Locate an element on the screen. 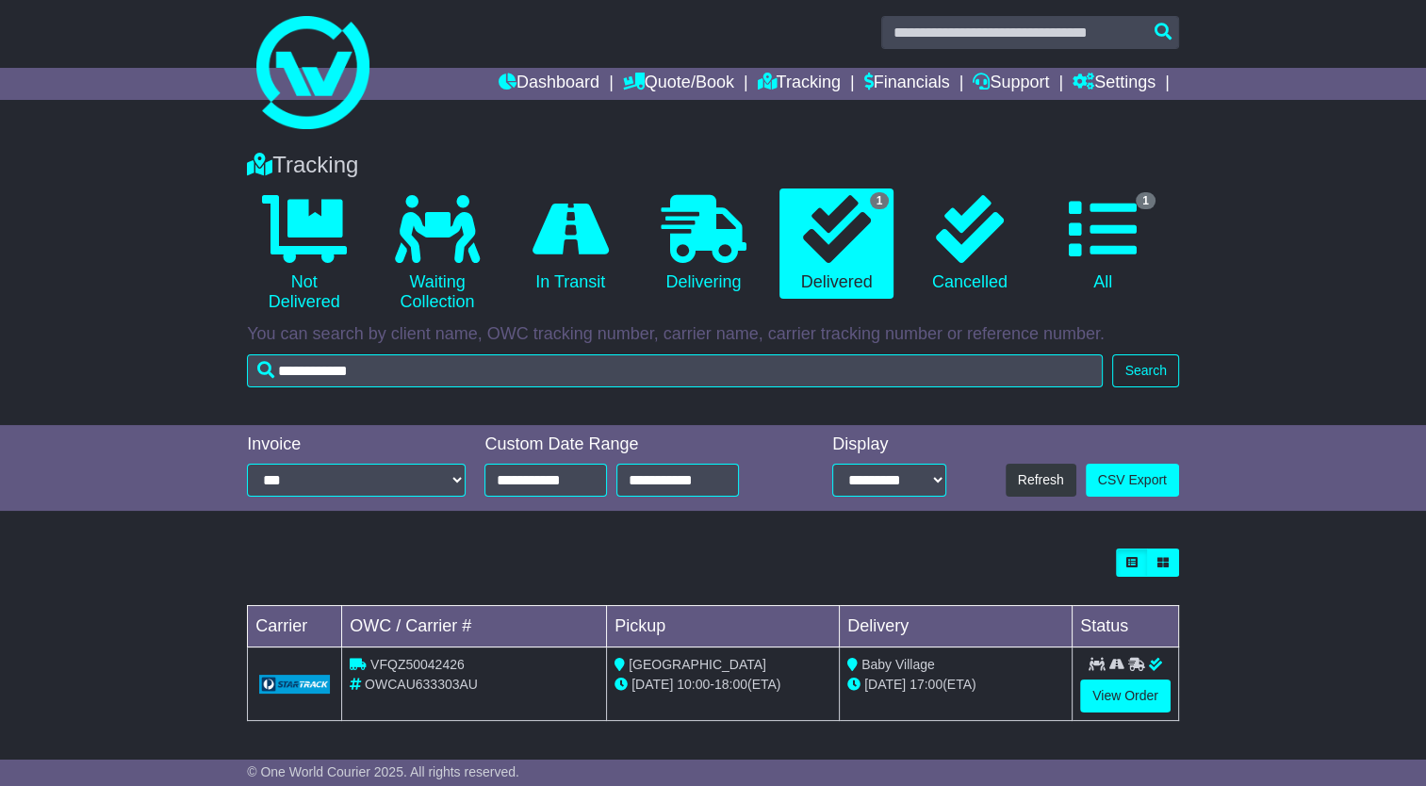 This screenshot has width=1426, height=786. a: View Order is located at coordinates (1125, 695).